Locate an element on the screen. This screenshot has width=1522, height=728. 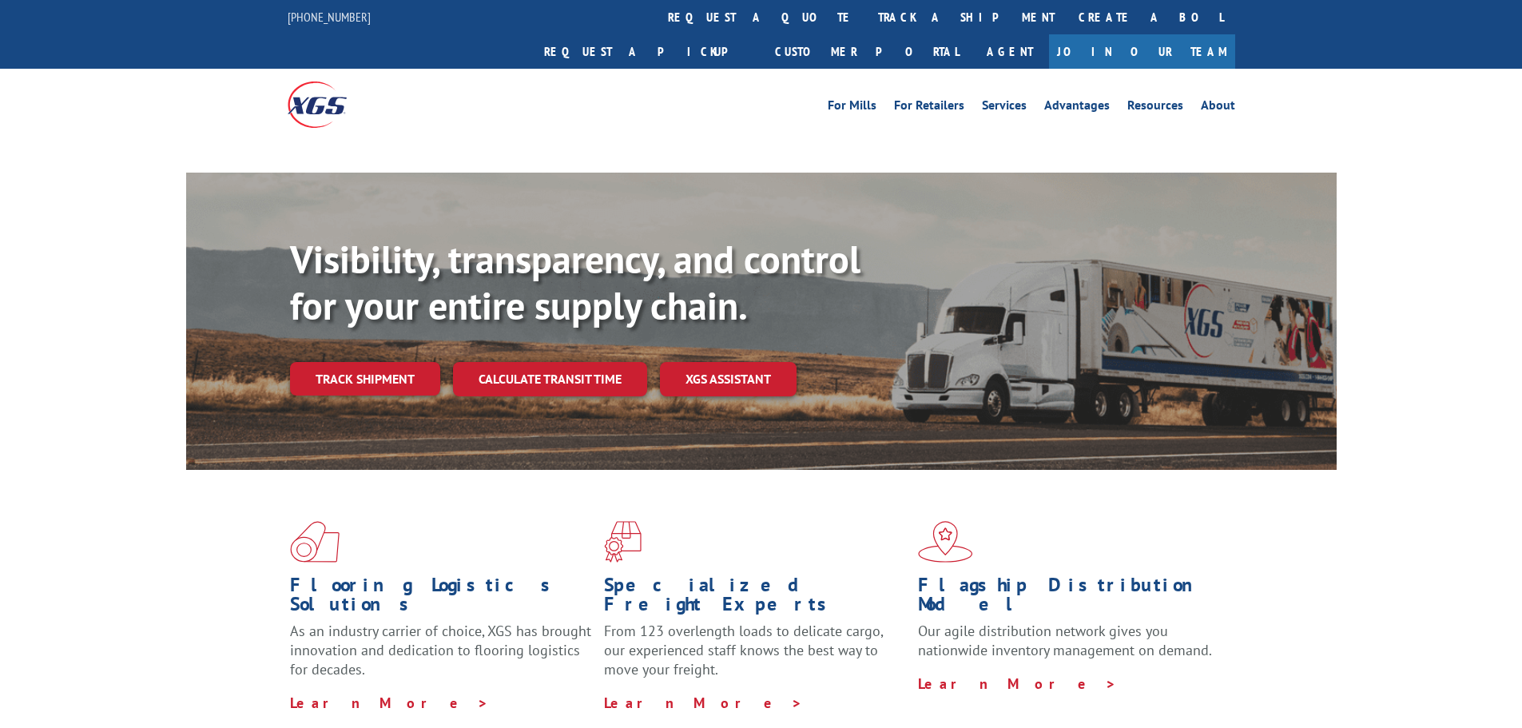
h1: Specialized Freight Experts is located at coordinates (755, 598).